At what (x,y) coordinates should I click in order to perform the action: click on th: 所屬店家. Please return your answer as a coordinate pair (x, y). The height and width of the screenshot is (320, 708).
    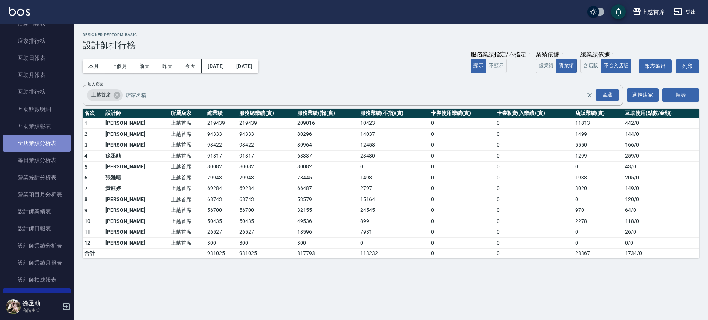
    Looking at the image, I should click on (187, 113).